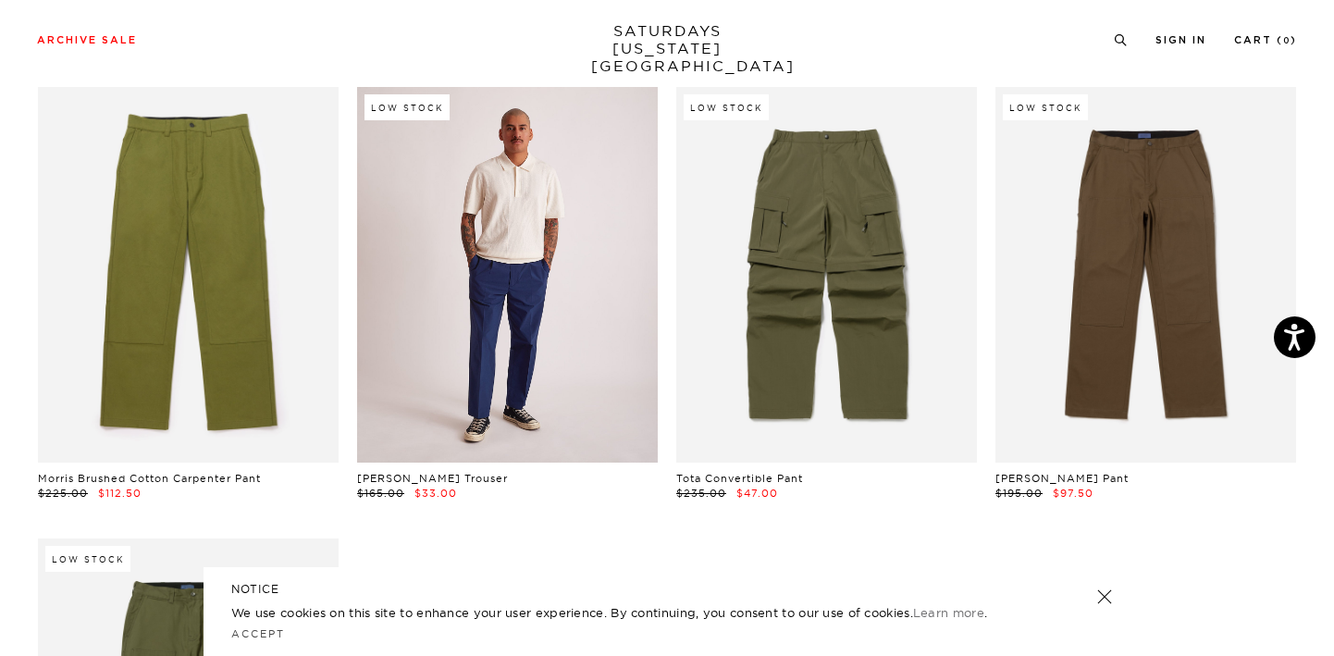 This screenshot has height=656, width=1334. Describe the element at coordinates (634, 613) in the screenshot. I see `p: We use cookies on this site to enhance your user experience. By continuing, you consent to our us...` at that location.